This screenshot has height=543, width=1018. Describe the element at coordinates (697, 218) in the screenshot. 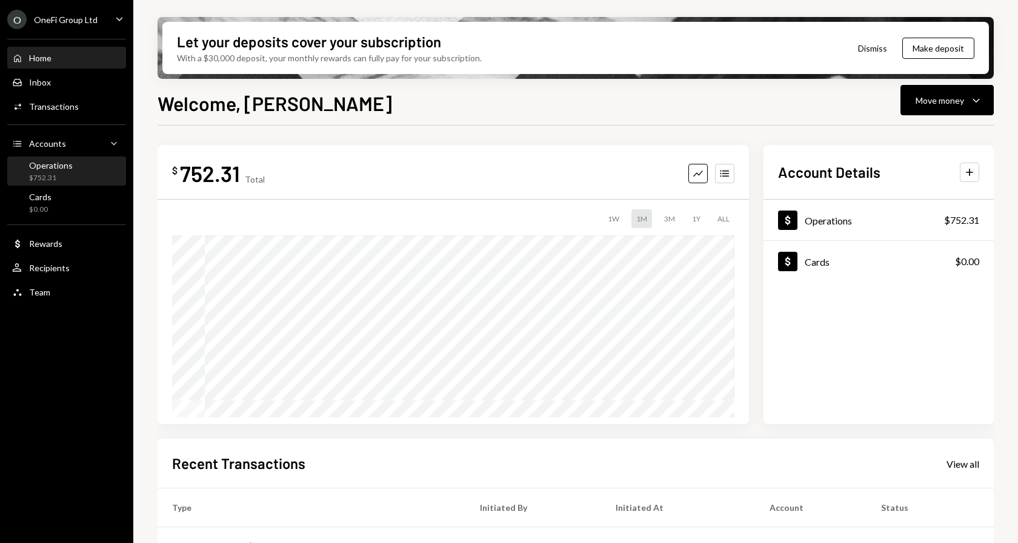

I see `div: 1Y` at that location.